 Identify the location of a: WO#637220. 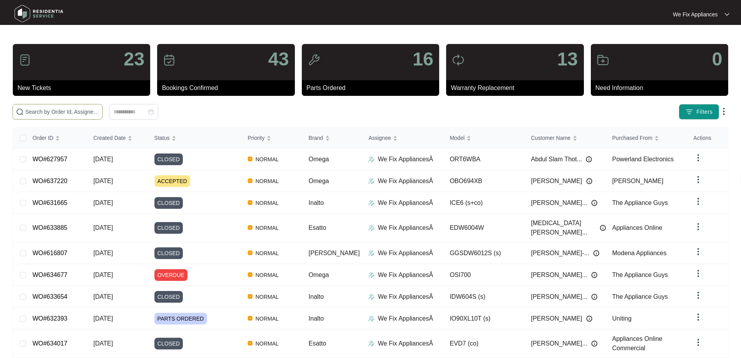
(50, 181).